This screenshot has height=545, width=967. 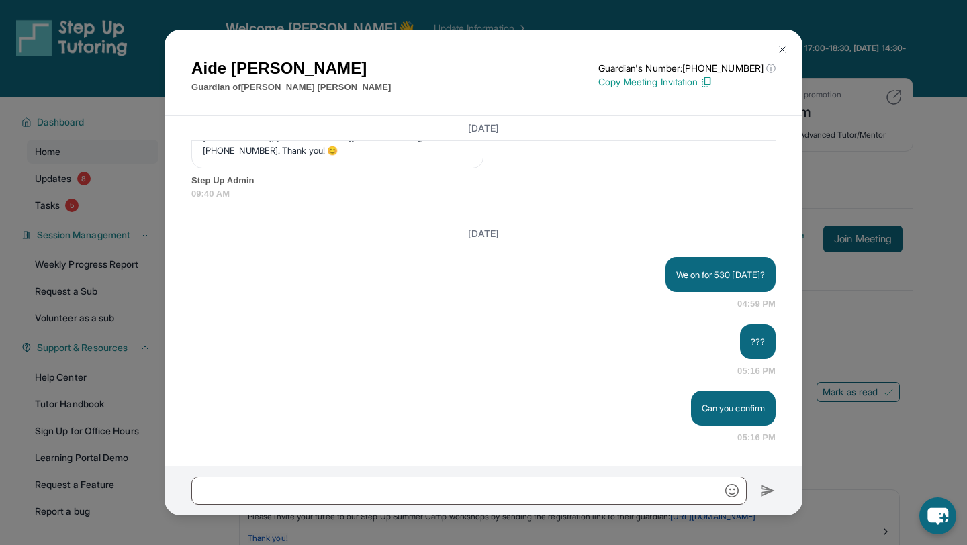 What do you see at coordinates (782, 50) in the screenshot?
I see `img: Close Icon` at bounding box center [782, 50].